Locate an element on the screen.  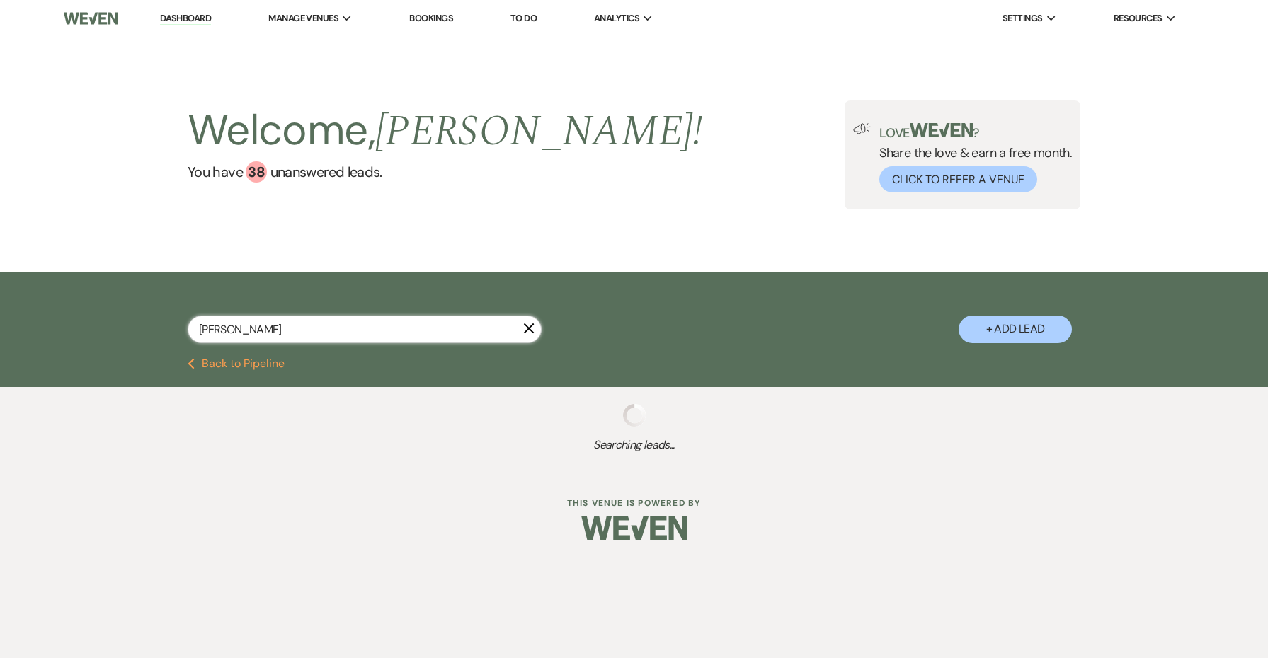
a: Bookings is located at coordinates (431, 18).